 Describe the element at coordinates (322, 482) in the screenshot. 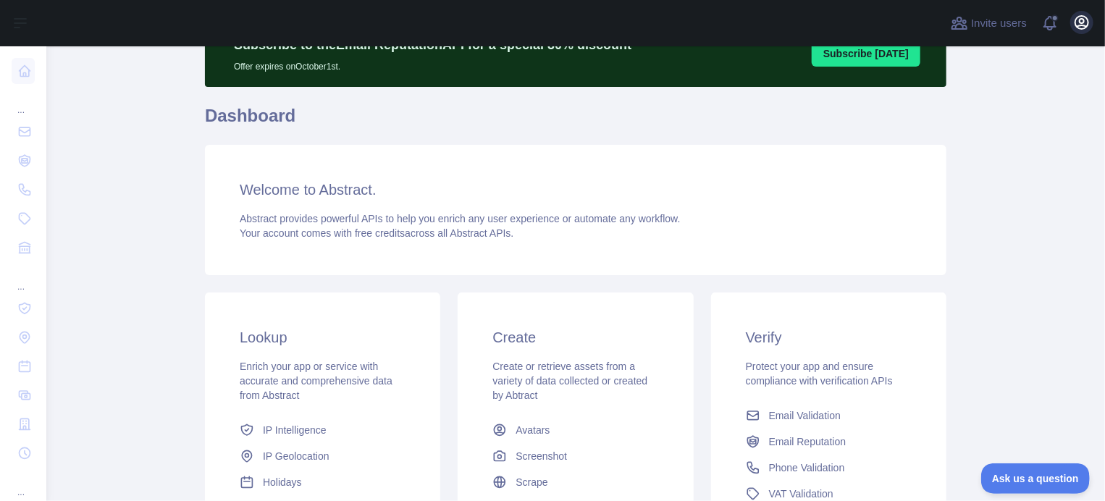

I see `a: Holidays` at that location.